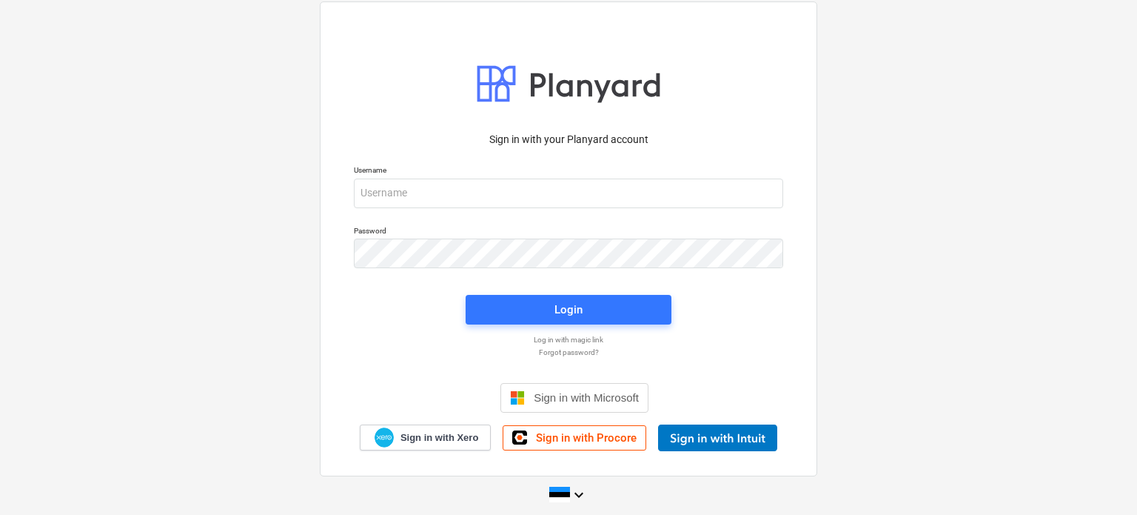 This screenshot has width=1137, height=515. Describe the element at coordinates (569, 310) in the screenshot. I see `div: Login` at that location.